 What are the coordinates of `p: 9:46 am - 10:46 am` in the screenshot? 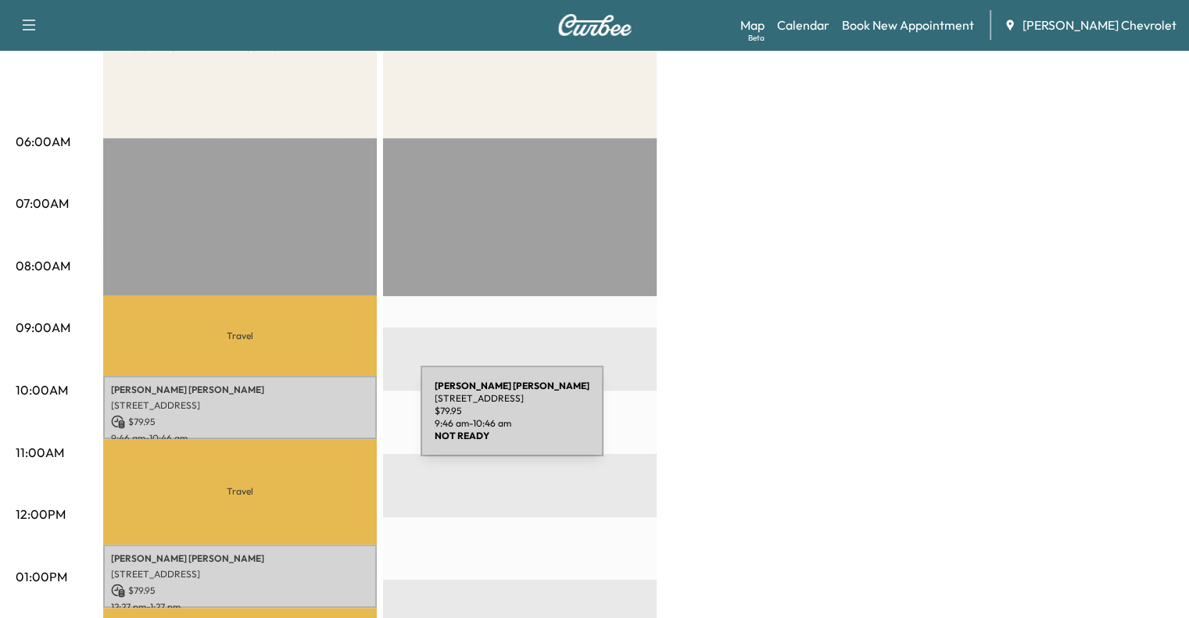 It's located at (240, 438).